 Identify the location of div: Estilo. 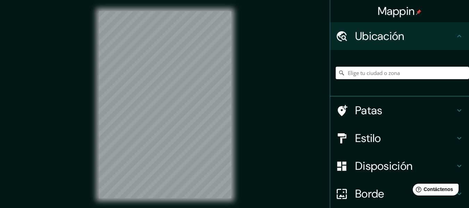
(399, 138).